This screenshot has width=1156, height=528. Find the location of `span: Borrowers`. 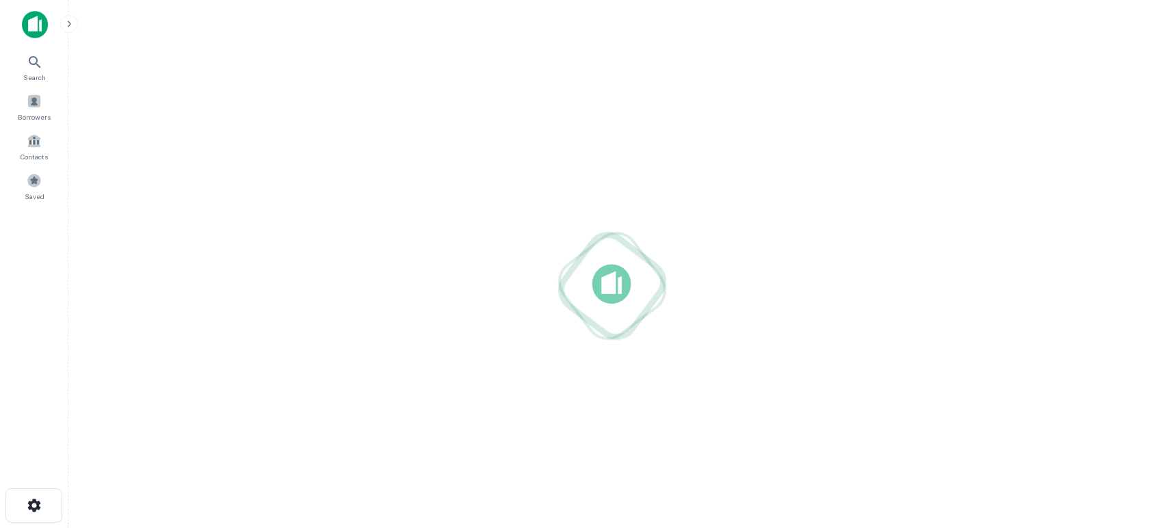

span: Borrowers is located at coordinates (34, 117).